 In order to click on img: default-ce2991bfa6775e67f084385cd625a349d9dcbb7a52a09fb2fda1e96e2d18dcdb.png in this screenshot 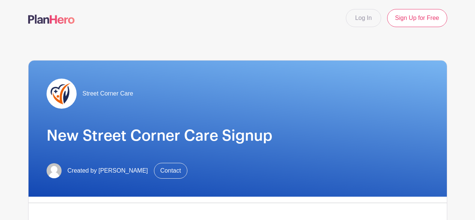, I will do `click(54, 171)`.